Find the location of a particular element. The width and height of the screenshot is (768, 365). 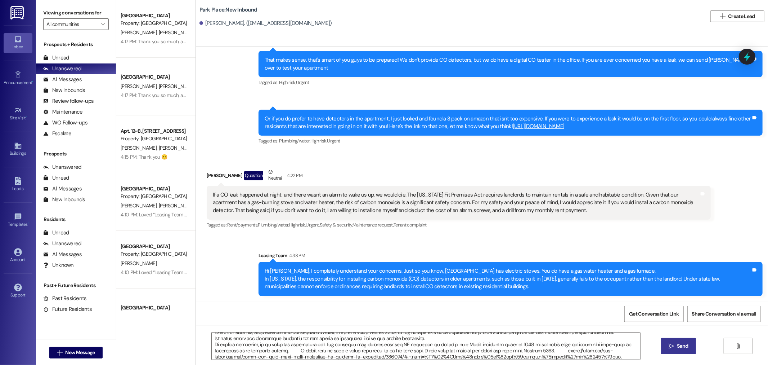

button: New Message is located at coordinates (76, 352).